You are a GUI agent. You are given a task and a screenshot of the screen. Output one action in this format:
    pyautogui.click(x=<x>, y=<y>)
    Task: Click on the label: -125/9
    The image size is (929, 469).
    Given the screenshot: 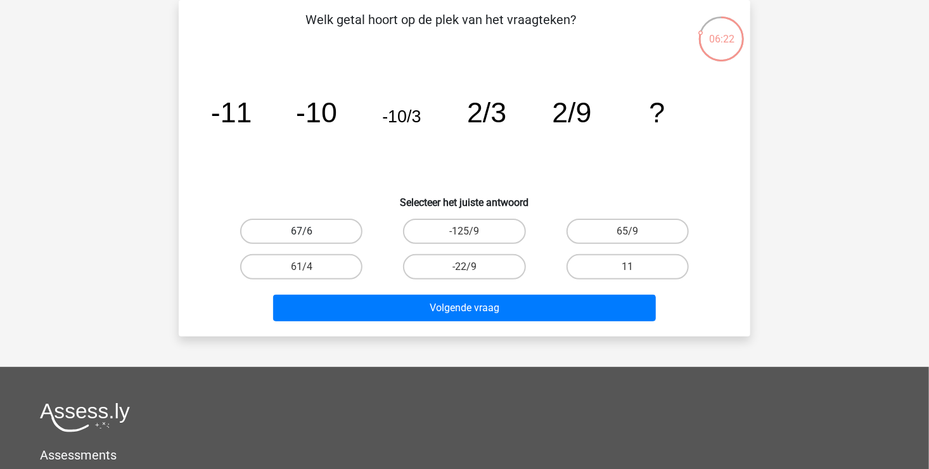 What is the action you would take?
    pyautogui.click(x=464, y=231)
    